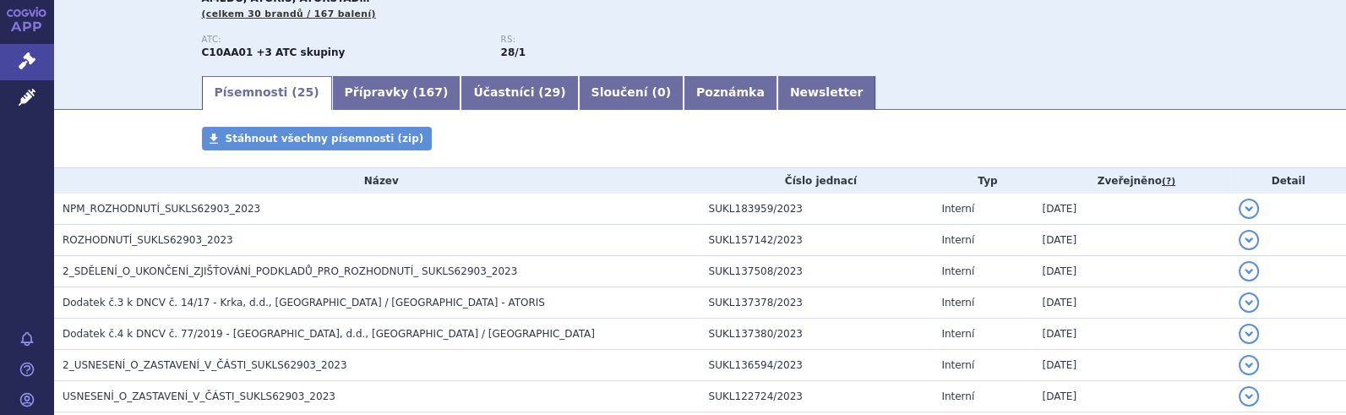  Describe the element at coordinates (519, 93) in the screenshot. I see `a: Účastníci (29)` at that location.